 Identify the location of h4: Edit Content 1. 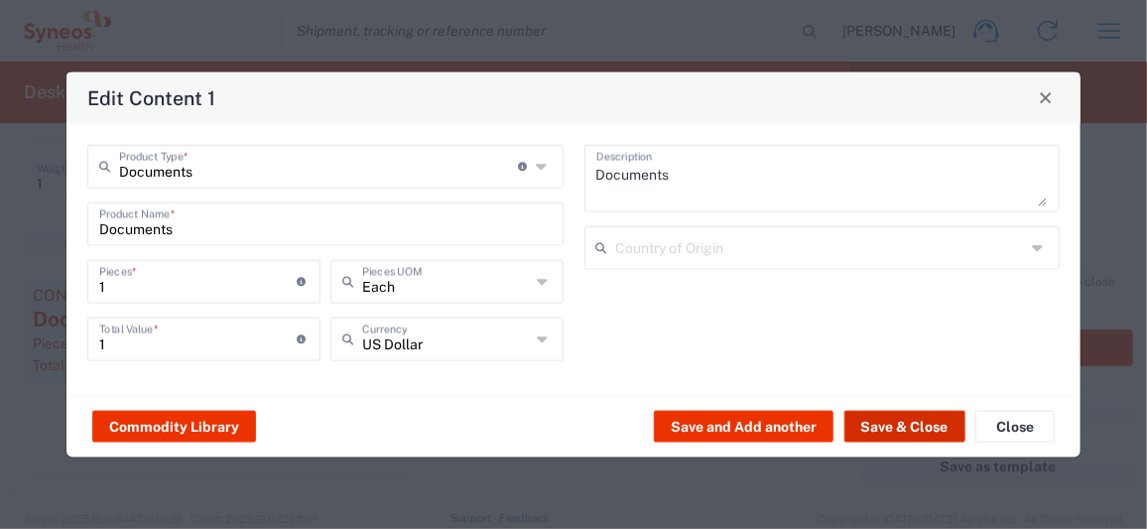
(151, 97).